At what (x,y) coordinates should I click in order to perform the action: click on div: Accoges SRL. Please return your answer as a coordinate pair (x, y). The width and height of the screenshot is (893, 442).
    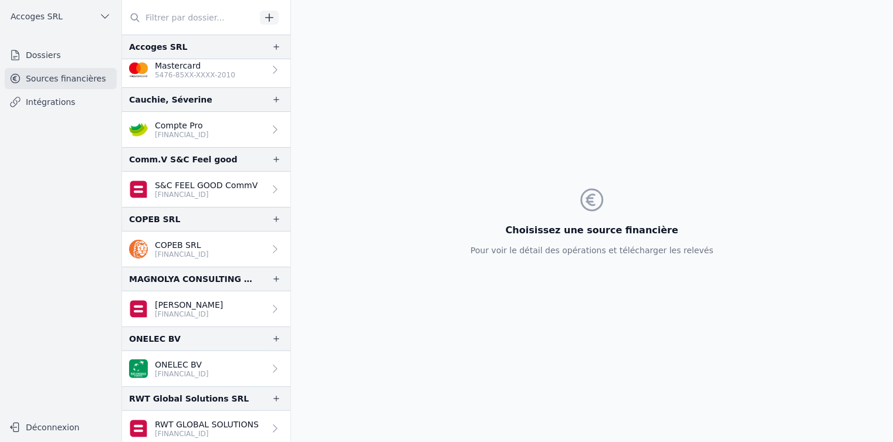
    Looking at the image, I should click on (158, 47).